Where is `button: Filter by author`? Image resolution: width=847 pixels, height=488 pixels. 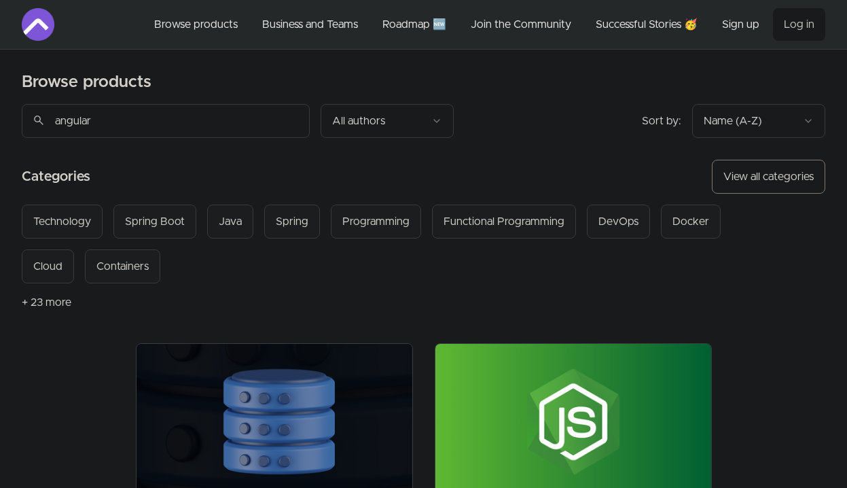
button: Filter by author is located at coordinates (387, 121).